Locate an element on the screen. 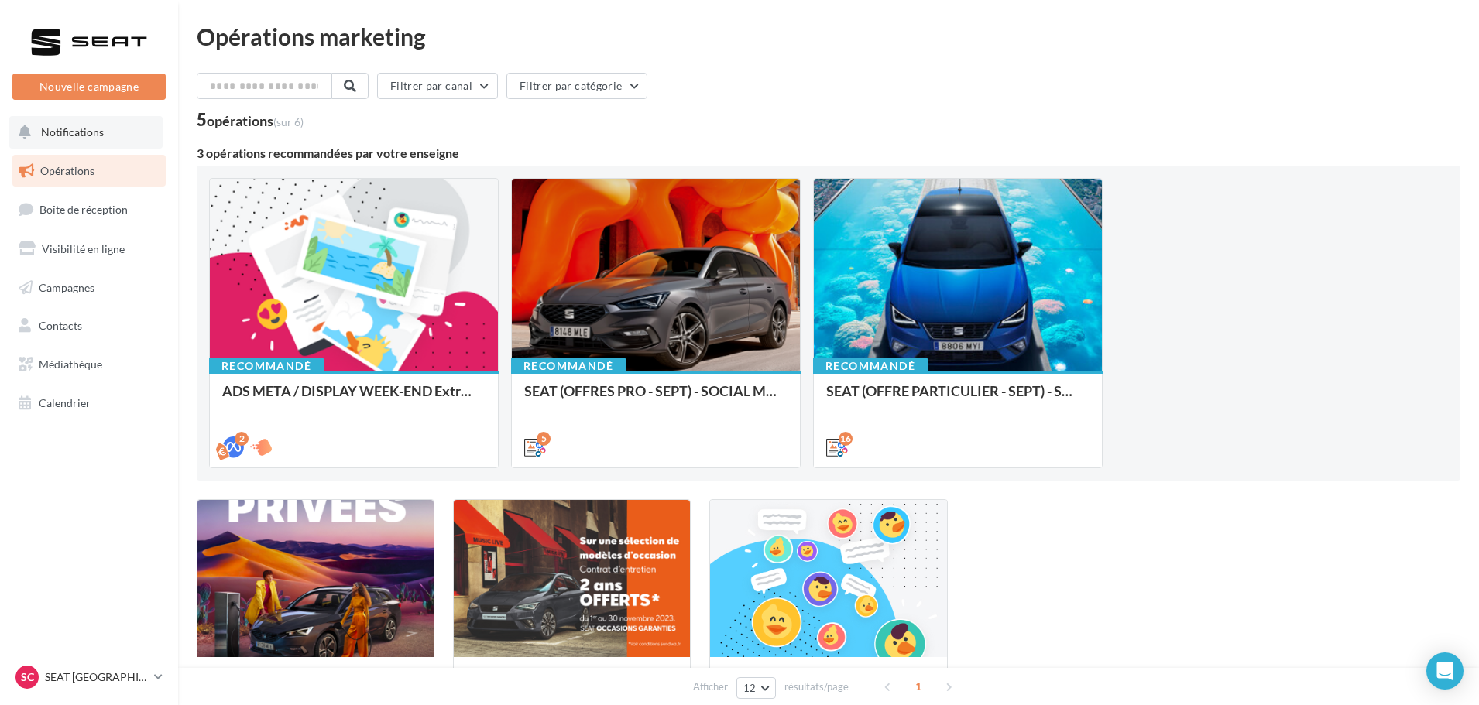 The image size is (1479, 705). div: ADS META / DISPLAY WEEK-END Extraordinaire (JPO) Septembre 2025 is located at coordinates (354, 399).